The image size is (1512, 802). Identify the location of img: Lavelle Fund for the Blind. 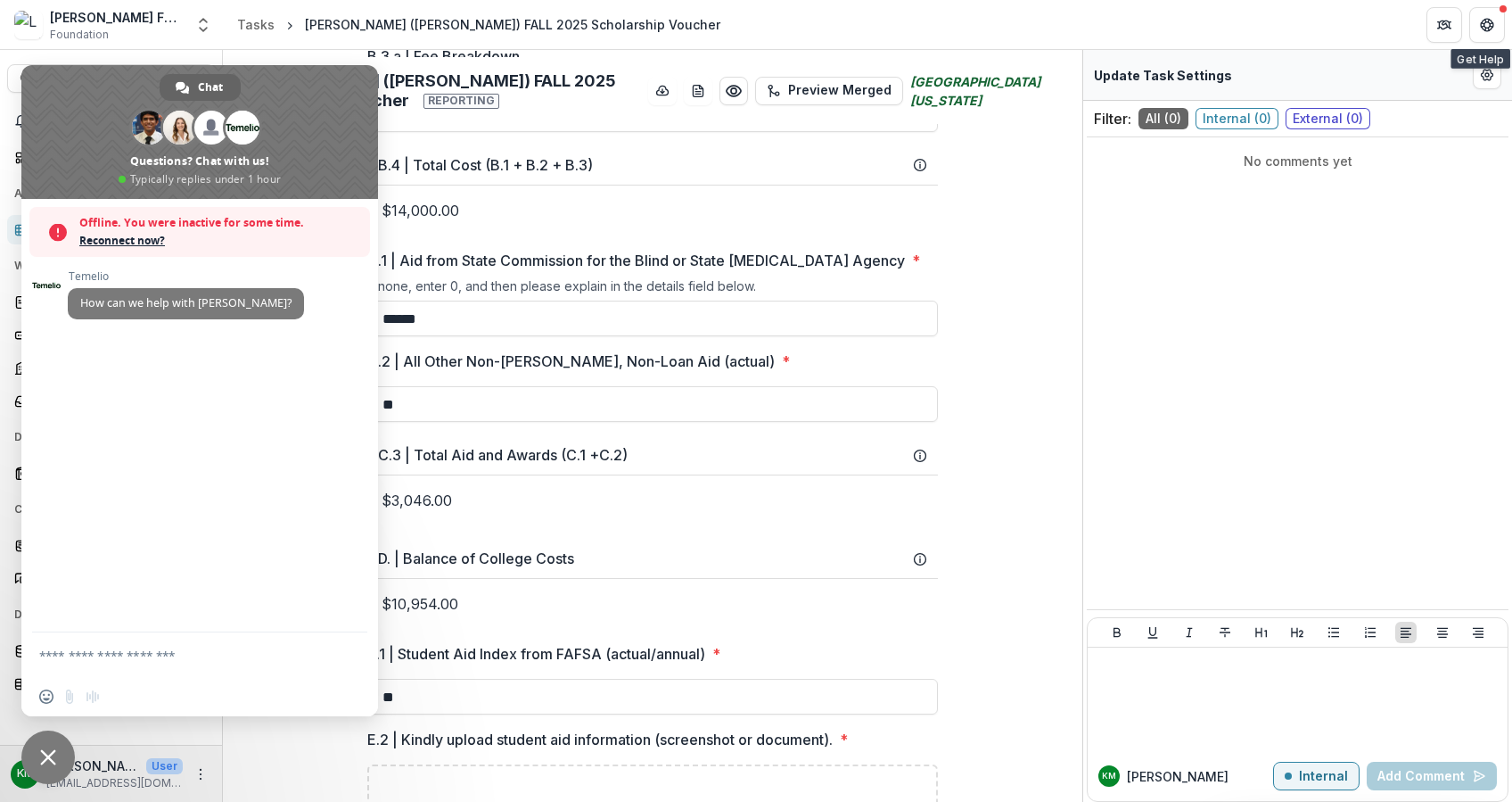
(29, 25).